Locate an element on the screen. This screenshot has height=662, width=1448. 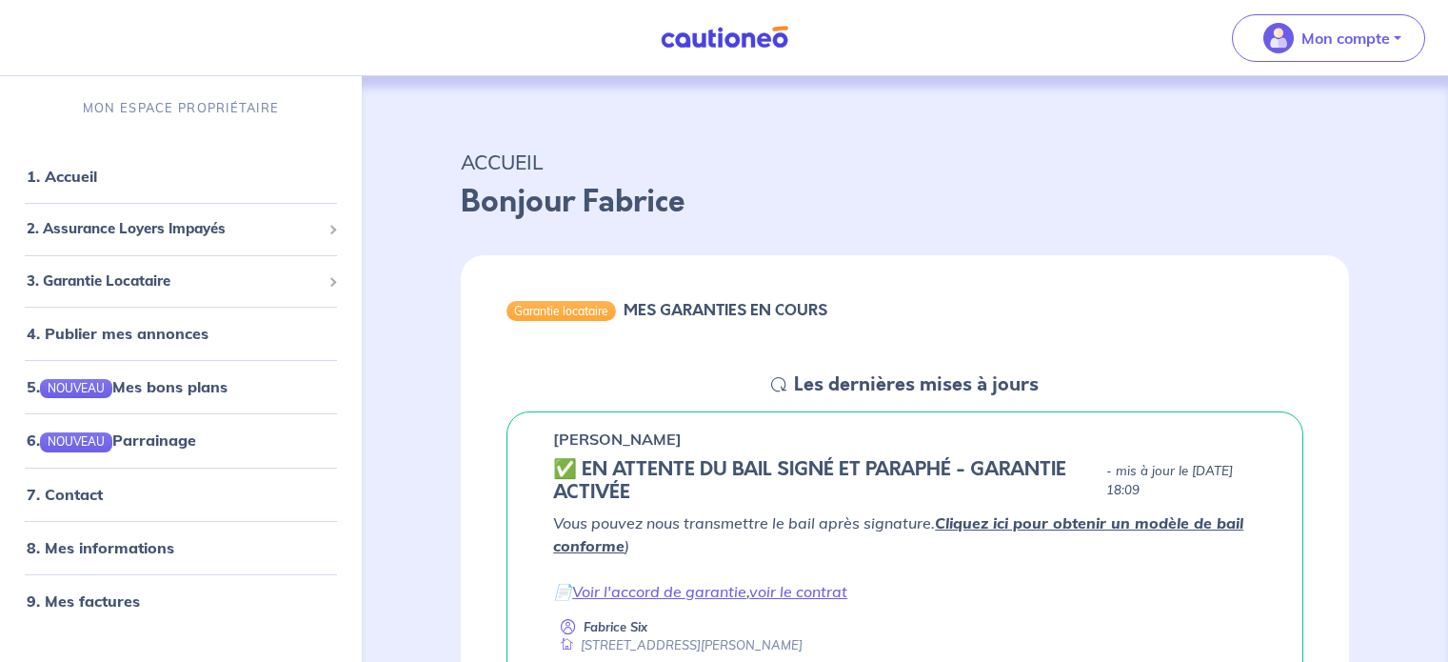
span: 3. Garantie Locataire is located at coordinates (173, 281).